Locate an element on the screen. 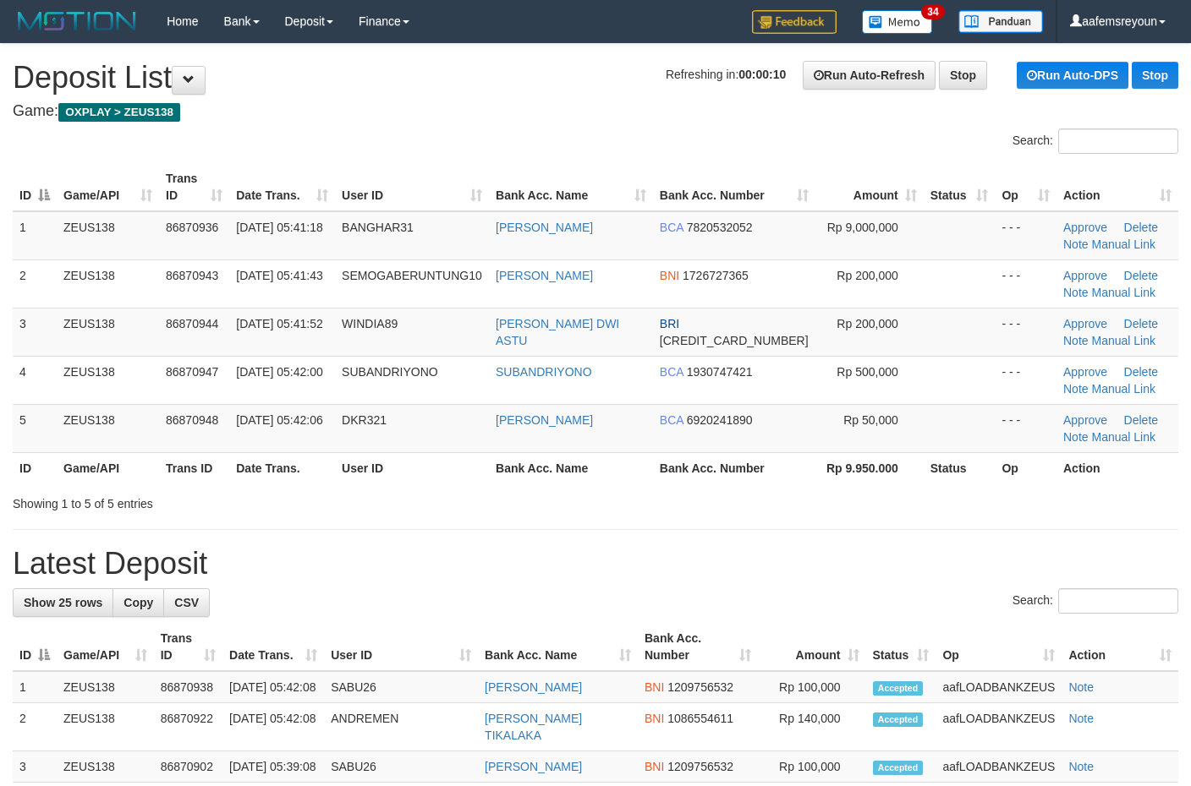 The width and height of the screenshot is (1191, 786). span: CSV is located at coordinates (186, 603).